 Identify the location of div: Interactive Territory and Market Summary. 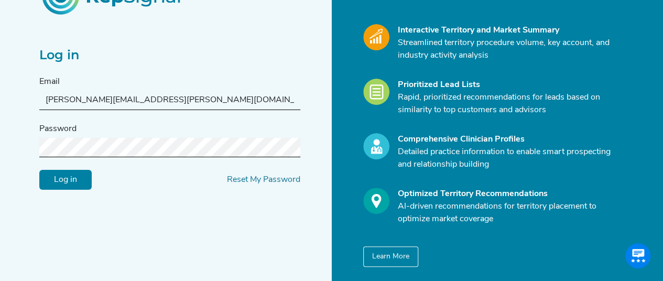
(508, 30).